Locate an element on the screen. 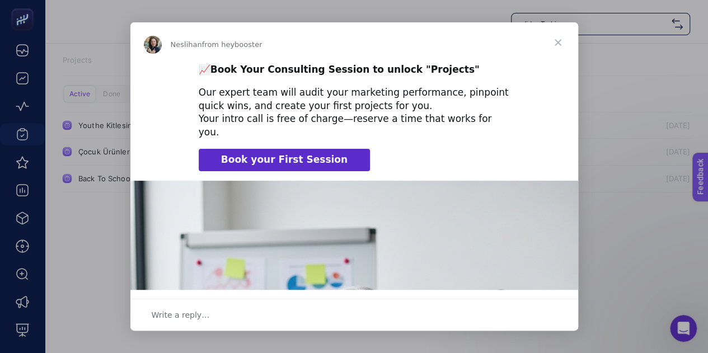 The width and height of the screenshot is (708, 353). span: Feedback is located at coordinates (25, 8).